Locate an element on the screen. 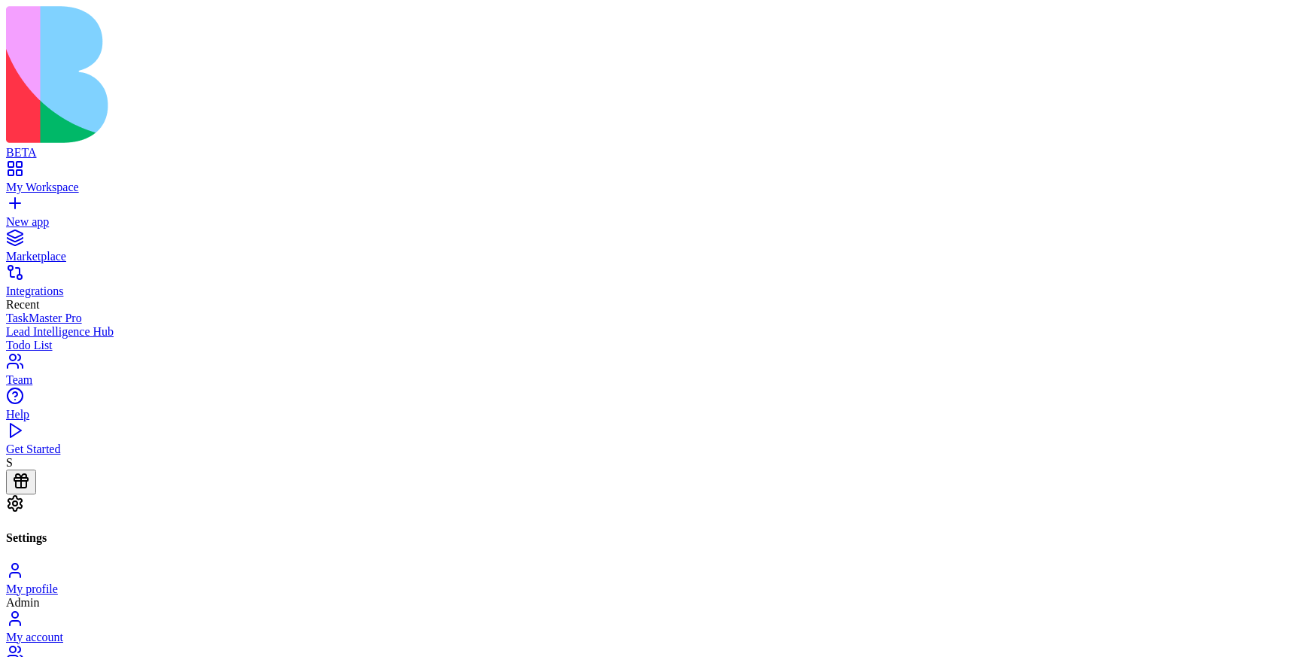 The width and height of the screenshot is (1300, 657). div: New app is located at coordinates (650, 222).